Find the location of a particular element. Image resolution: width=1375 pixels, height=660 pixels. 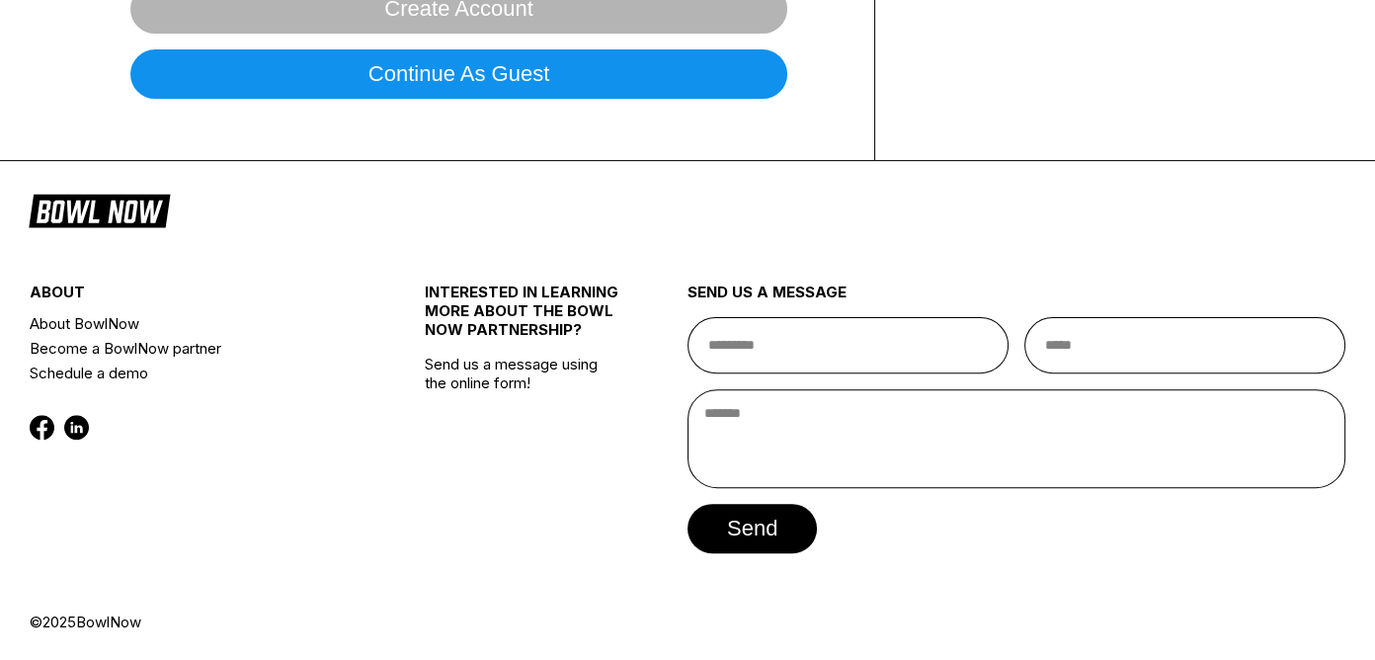

a: About BowlNow is located at coordinates (194, 323).